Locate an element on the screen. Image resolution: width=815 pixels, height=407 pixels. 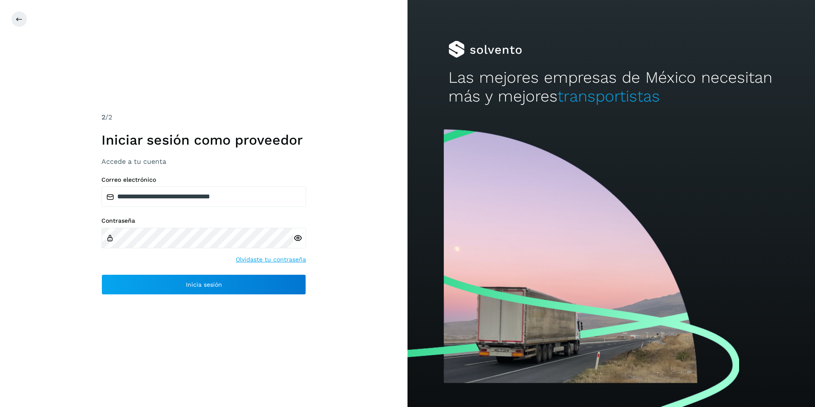
label: Correo electrónico is located at coordinates (204, 179).